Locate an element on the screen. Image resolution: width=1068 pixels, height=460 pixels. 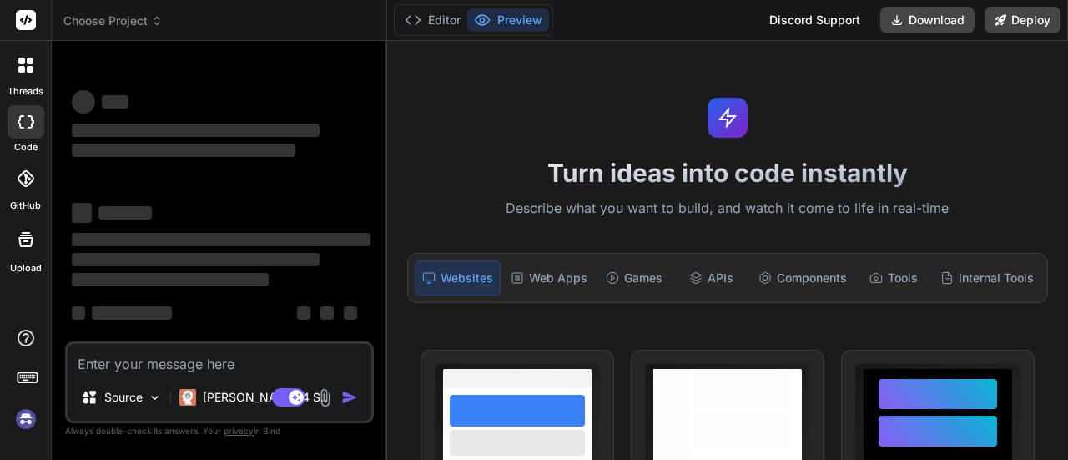
img: attachment is located at coordinates (325, 397).